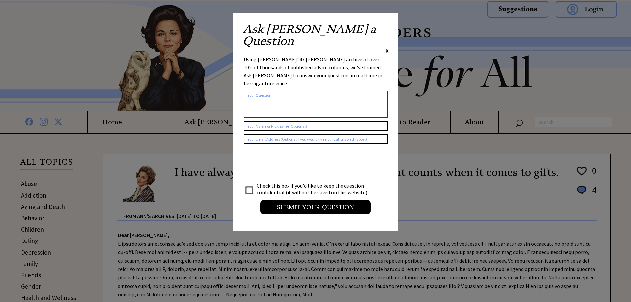 The image size is (631, 302). I want to click on input: Submit your Question, so click(315, 207).